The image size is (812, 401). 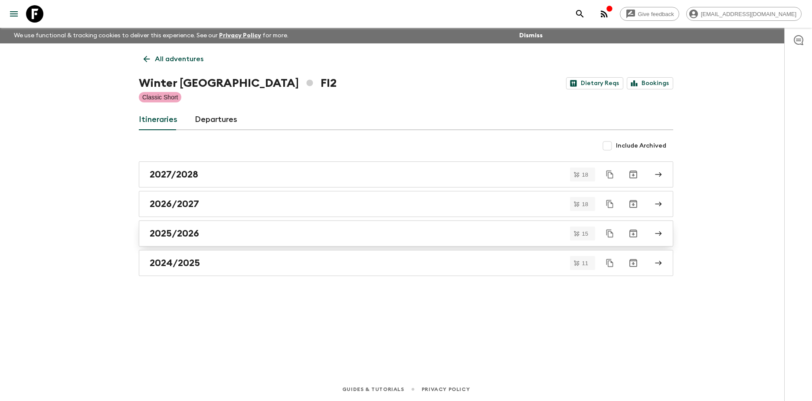 I want to click on a: Bookings, so click(x=650, y=83).